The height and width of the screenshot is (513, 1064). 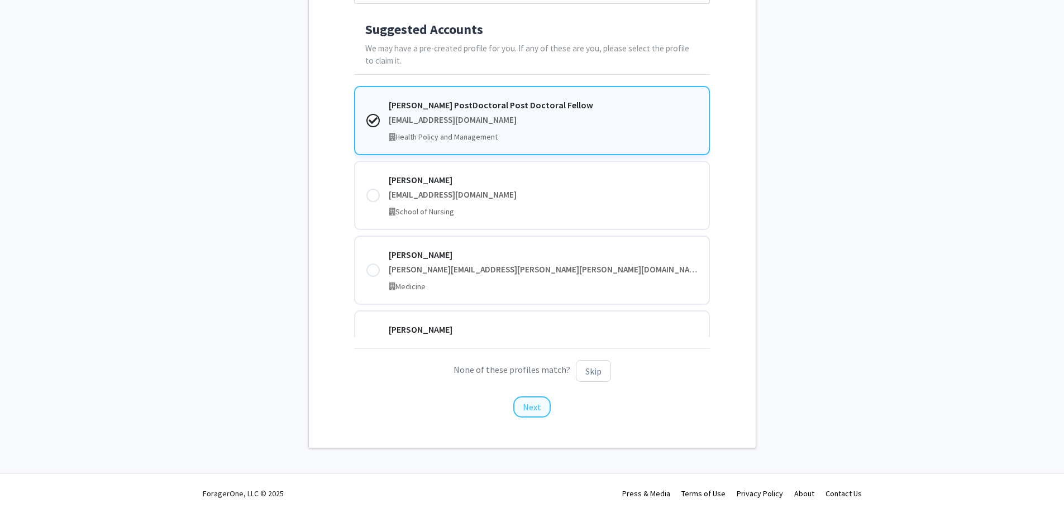 I want to click on p: We may have a pre-created profile for you. If any of these are you, please select the profile to ..., so click(x=532, y=55).